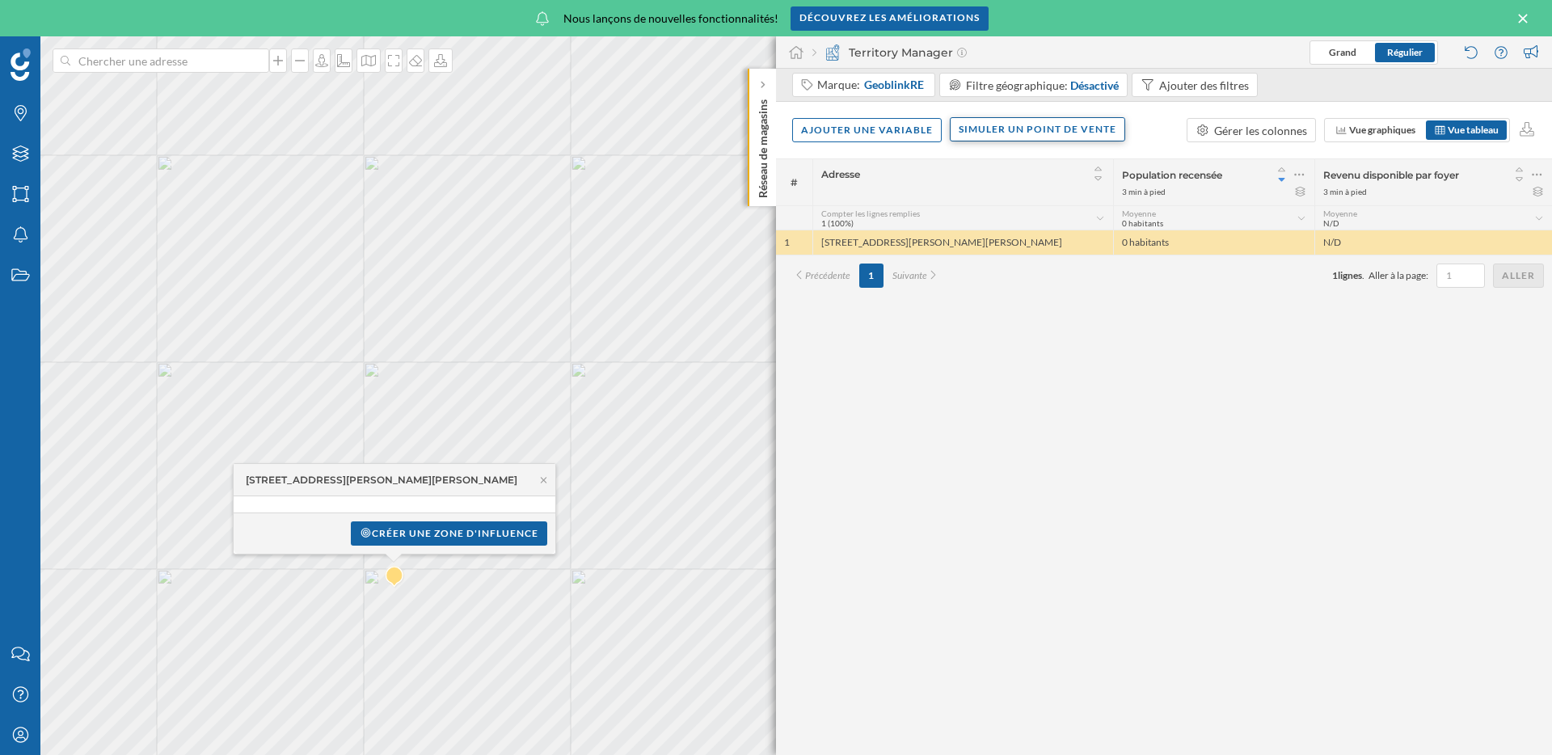 The image size is (1552, 755). What do you see at coordinates (1172, 175) in the screenshot?
I see `span: Population recensée` at bounding box center [1172, 175].